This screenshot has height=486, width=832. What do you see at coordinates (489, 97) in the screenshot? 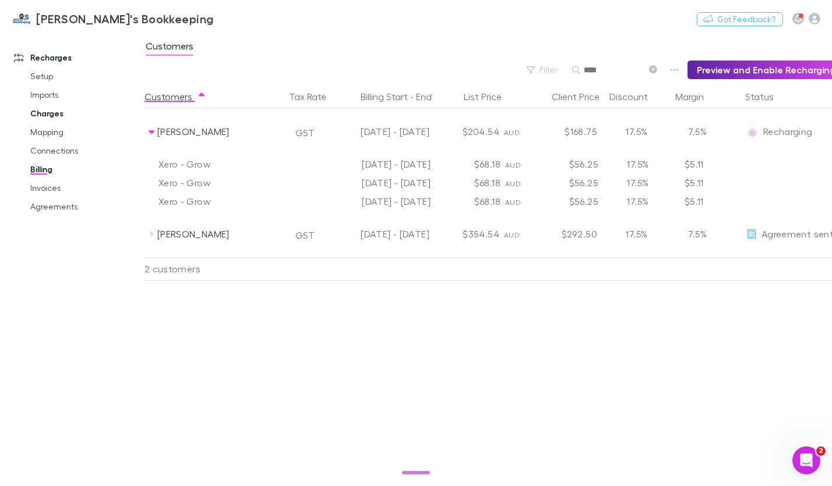
I see `div: List Price` at bounding box center [489, 97].